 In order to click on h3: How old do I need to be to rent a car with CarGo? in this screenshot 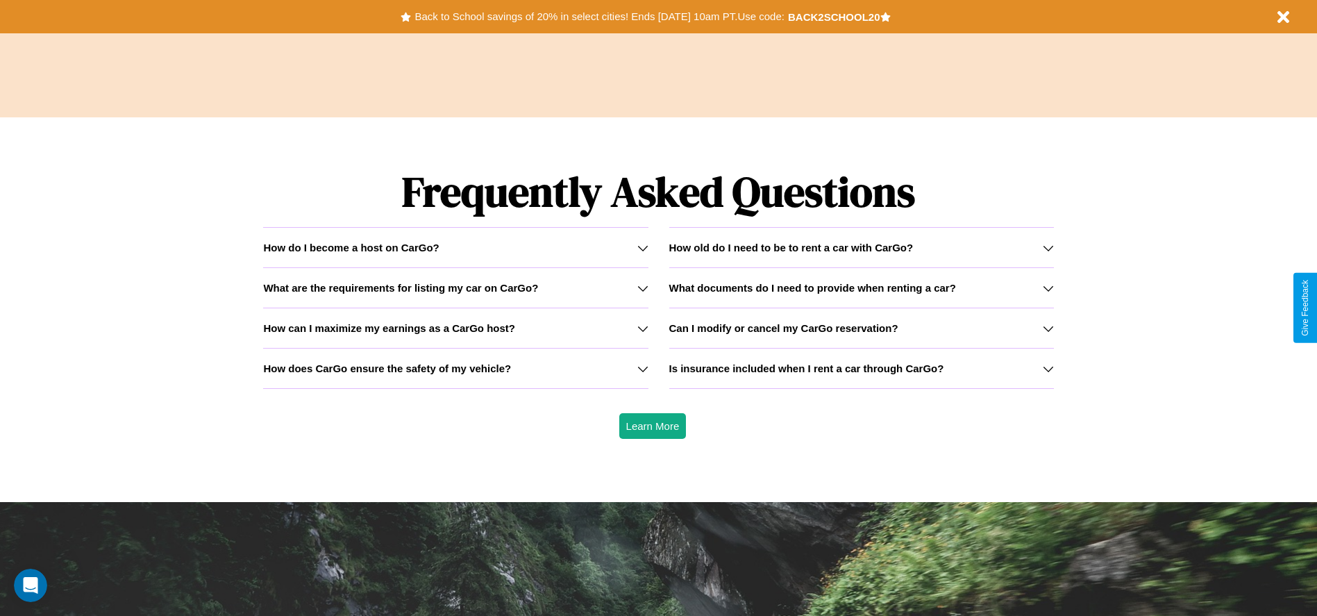, I will do `click(791, 247)`.